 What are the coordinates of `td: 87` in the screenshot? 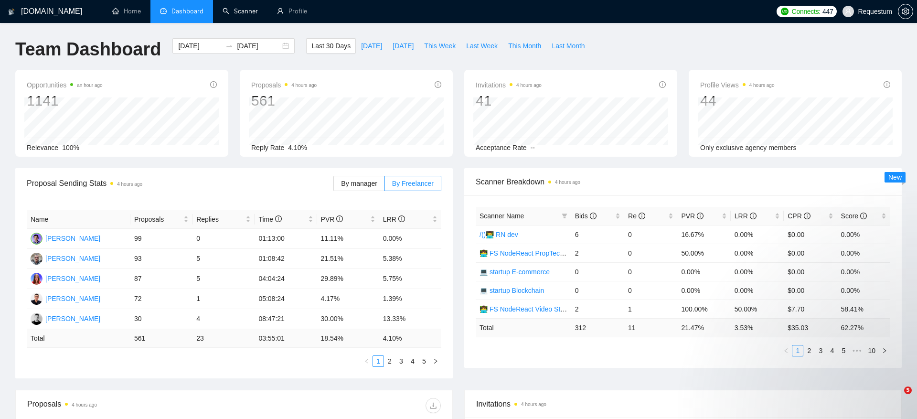 It's located at (161, 279).